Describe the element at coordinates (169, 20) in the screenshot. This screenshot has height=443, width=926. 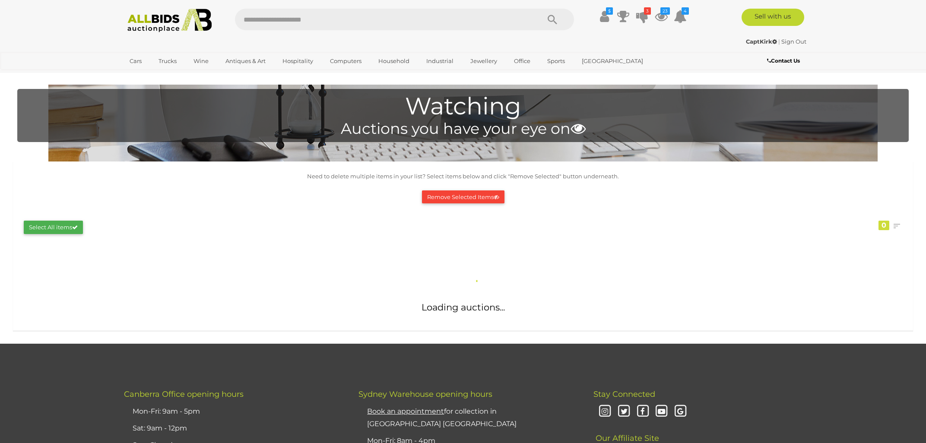
I see `img: Allbids.com.au` at that location.